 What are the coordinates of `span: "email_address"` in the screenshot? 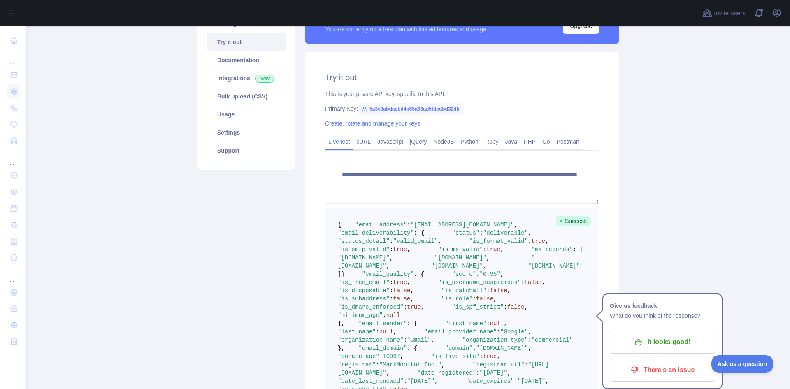 It's located at (381, 225).